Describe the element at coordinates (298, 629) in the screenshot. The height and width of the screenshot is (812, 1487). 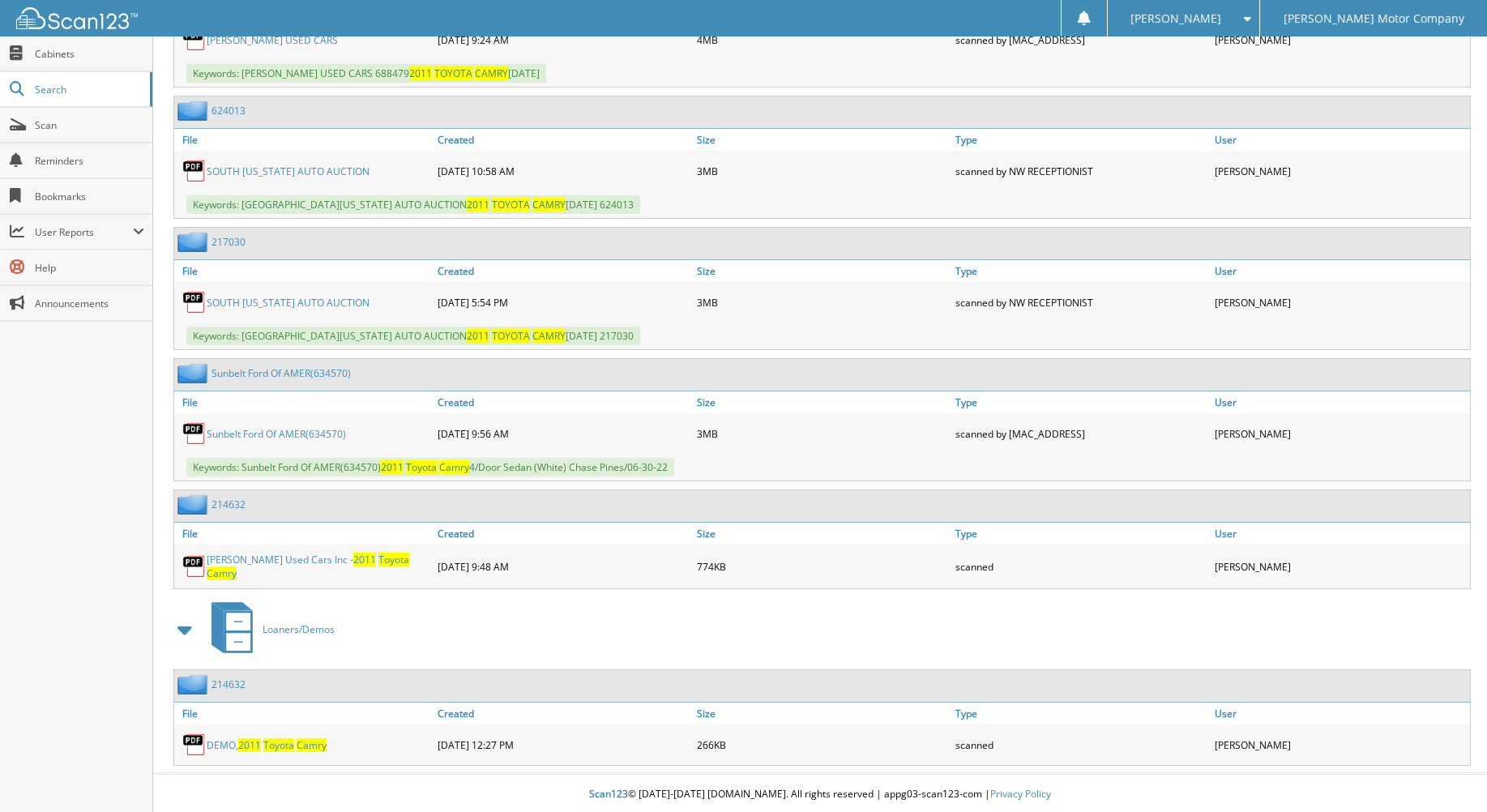
I see `span: Loaners/Demos` at that location.